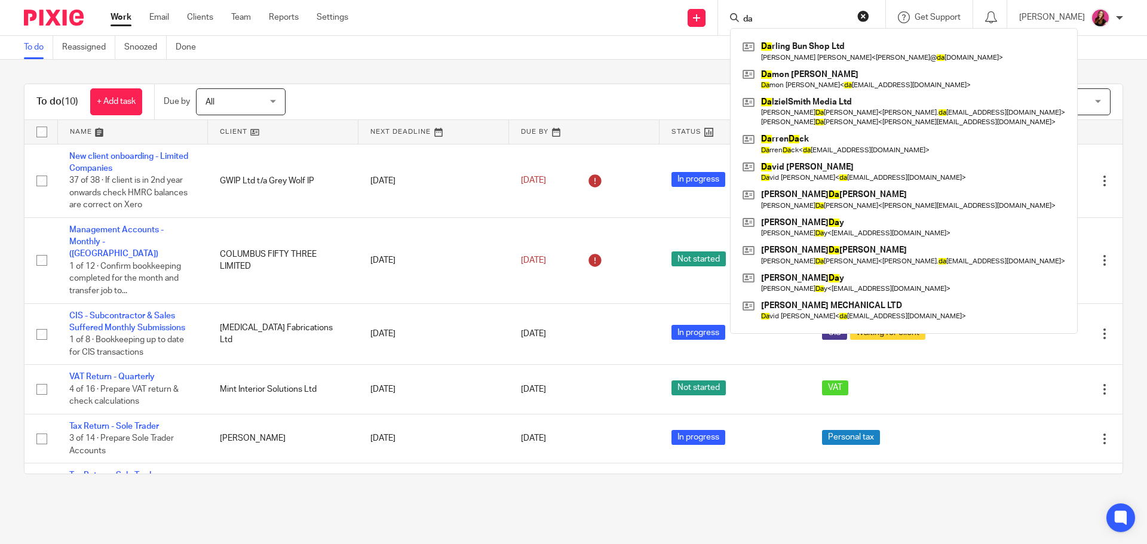 This screenshot has width=1147, height=544. What do you see at coordinates (796, 20) in the screenshot?
I see `input: Search` at bounding box center [796, 20].